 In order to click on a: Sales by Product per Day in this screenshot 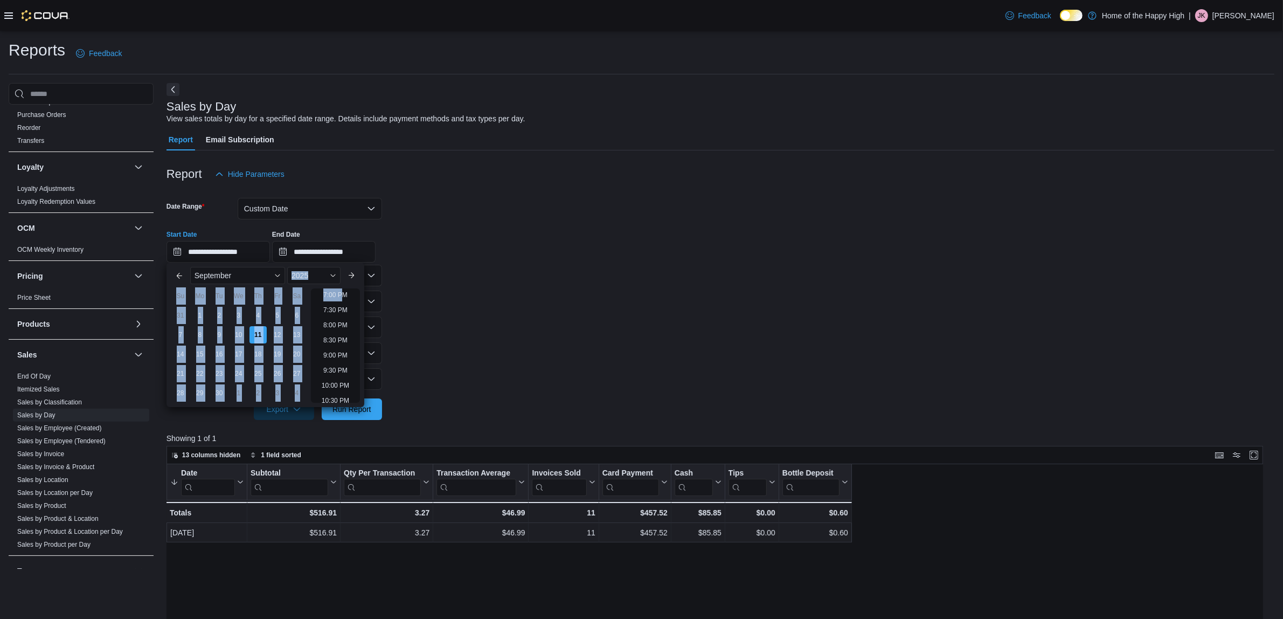, I will do `click(54, 544)`.